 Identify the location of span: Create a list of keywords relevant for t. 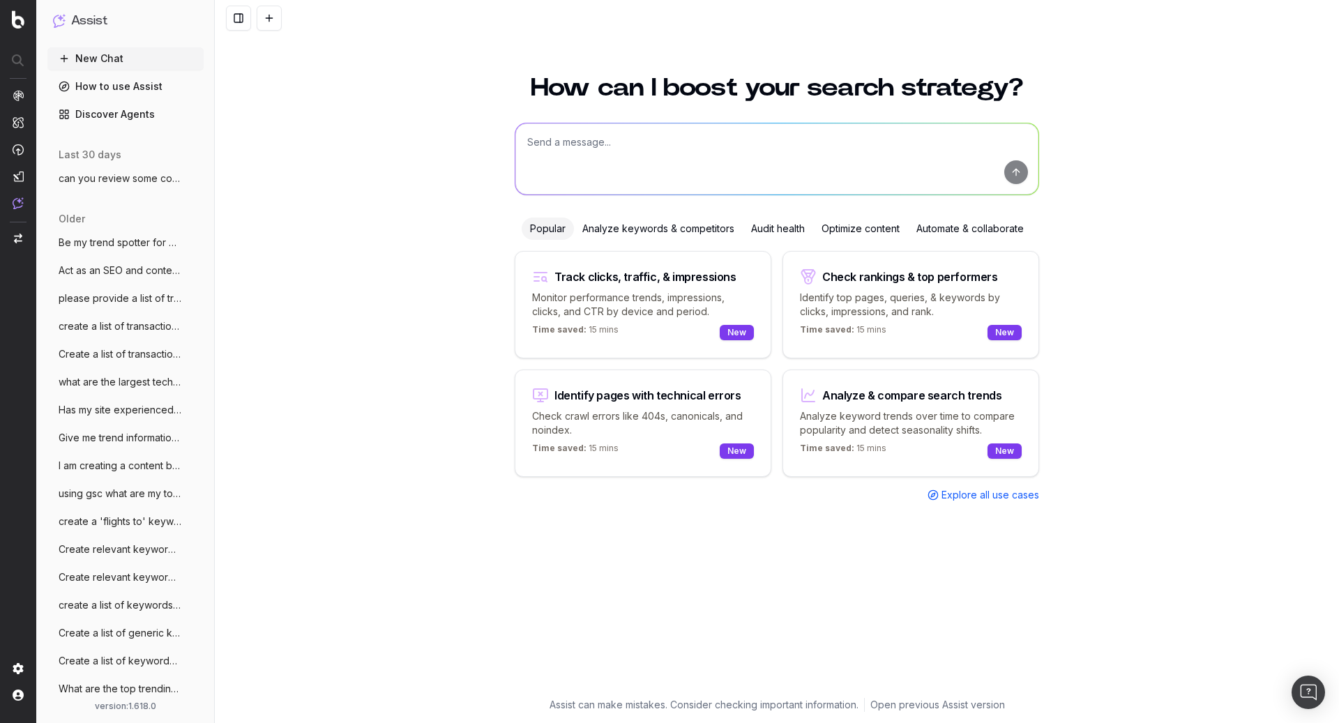
(120, 661).